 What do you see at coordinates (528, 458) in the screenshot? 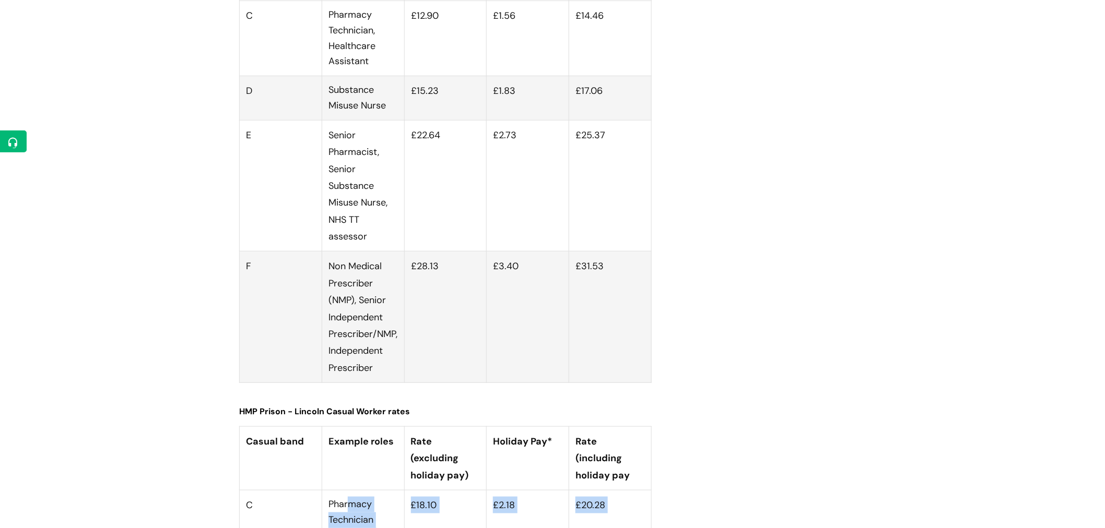
I see `th: Holiday Pay*` at bounding box center [528, 458].